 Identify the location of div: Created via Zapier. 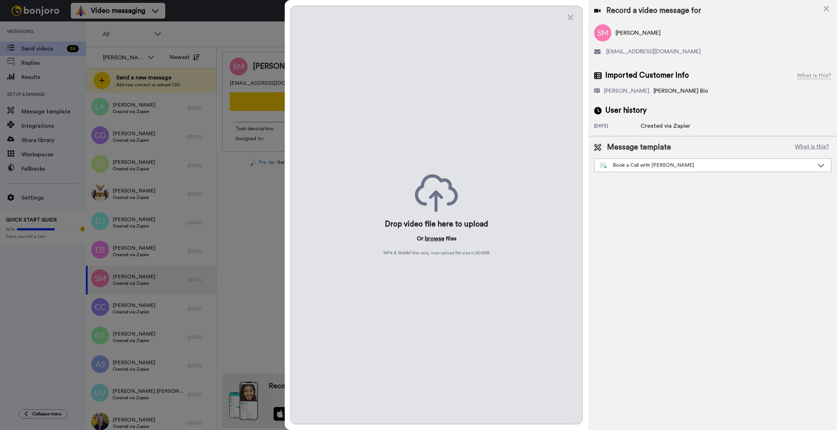
(666, 126).